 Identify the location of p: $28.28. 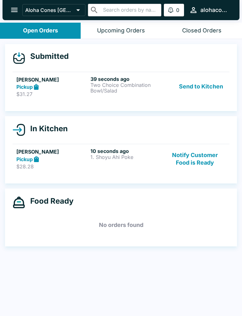
(52, 167).